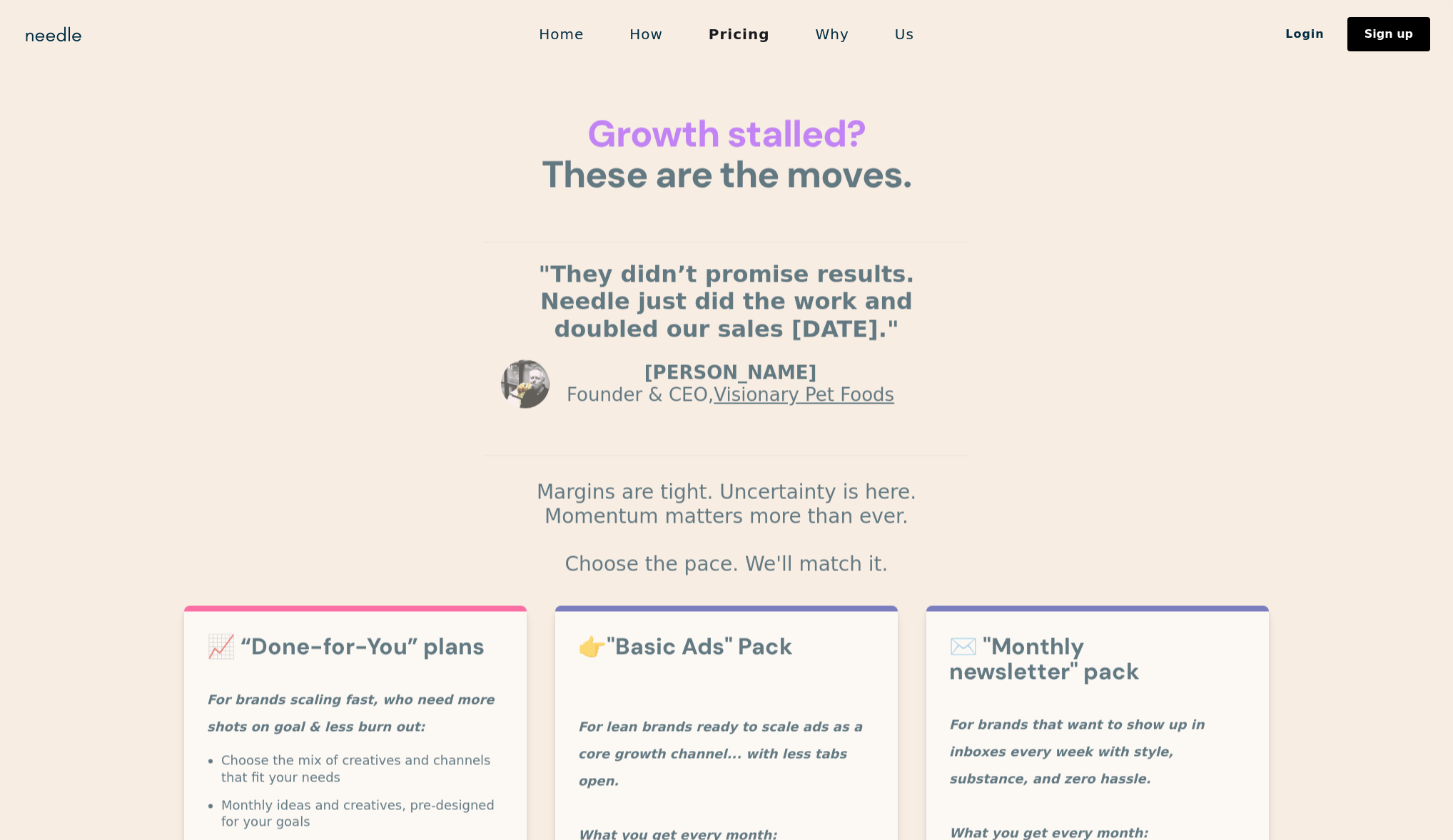 Image resolution: width=1453 pixels, height=840 pixels. Describe the element at coordinates (726, 133) in the screenshot. I see `span: Growth stalled?` at that location.